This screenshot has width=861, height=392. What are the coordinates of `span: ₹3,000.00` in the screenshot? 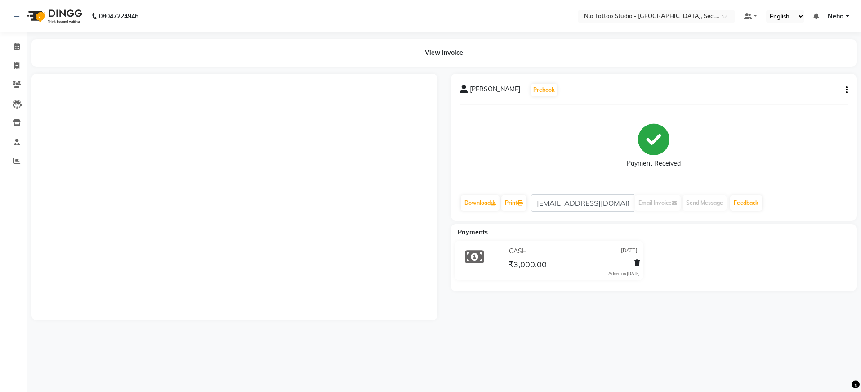 It's located at (527, 265).